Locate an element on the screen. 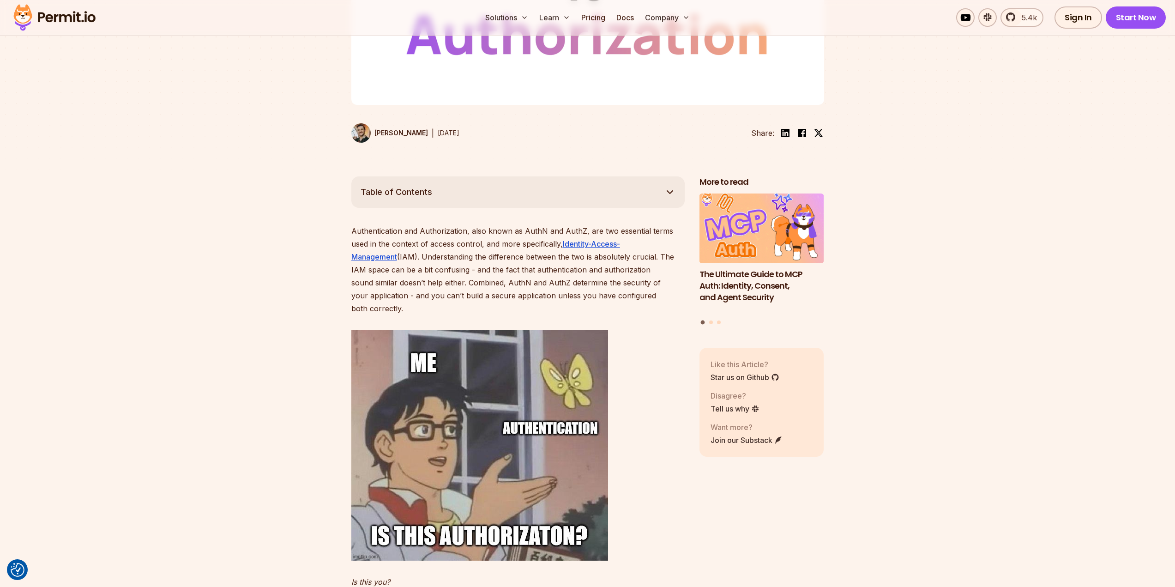  button: Consent Preferences is located at coordinates (18, 569).